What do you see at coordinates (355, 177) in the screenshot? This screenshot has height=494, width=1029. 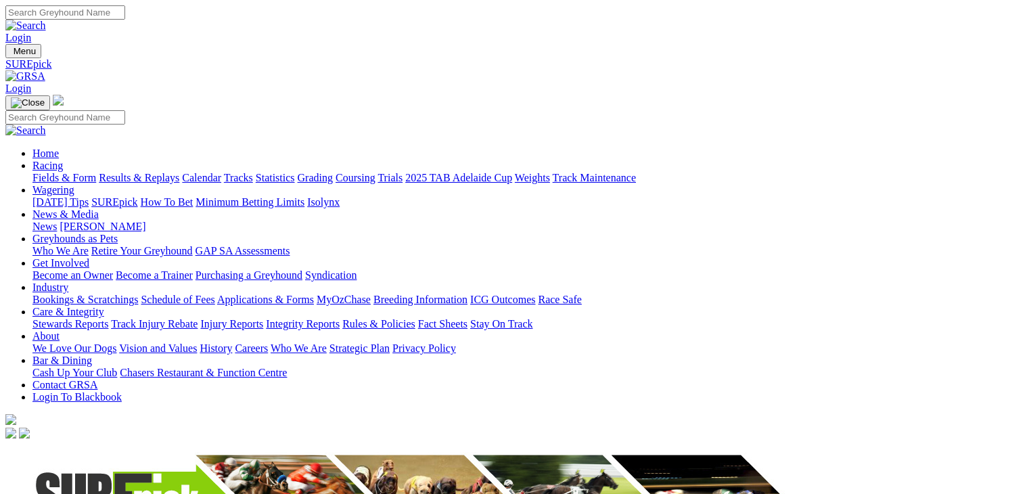 I see `a: Coursing` at bounding box center [355, 177].